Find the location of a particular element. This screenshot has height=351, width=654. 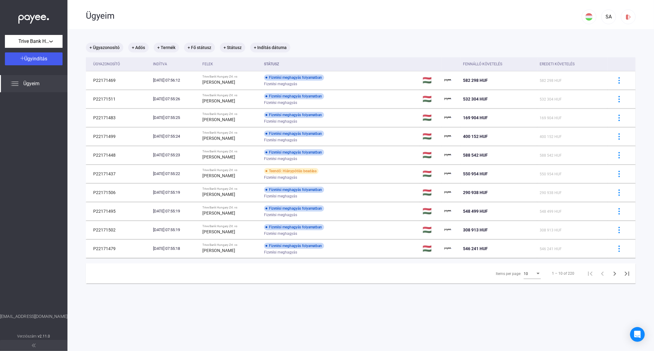

span: 532 304 HUF is located at coordinates (475, 99).